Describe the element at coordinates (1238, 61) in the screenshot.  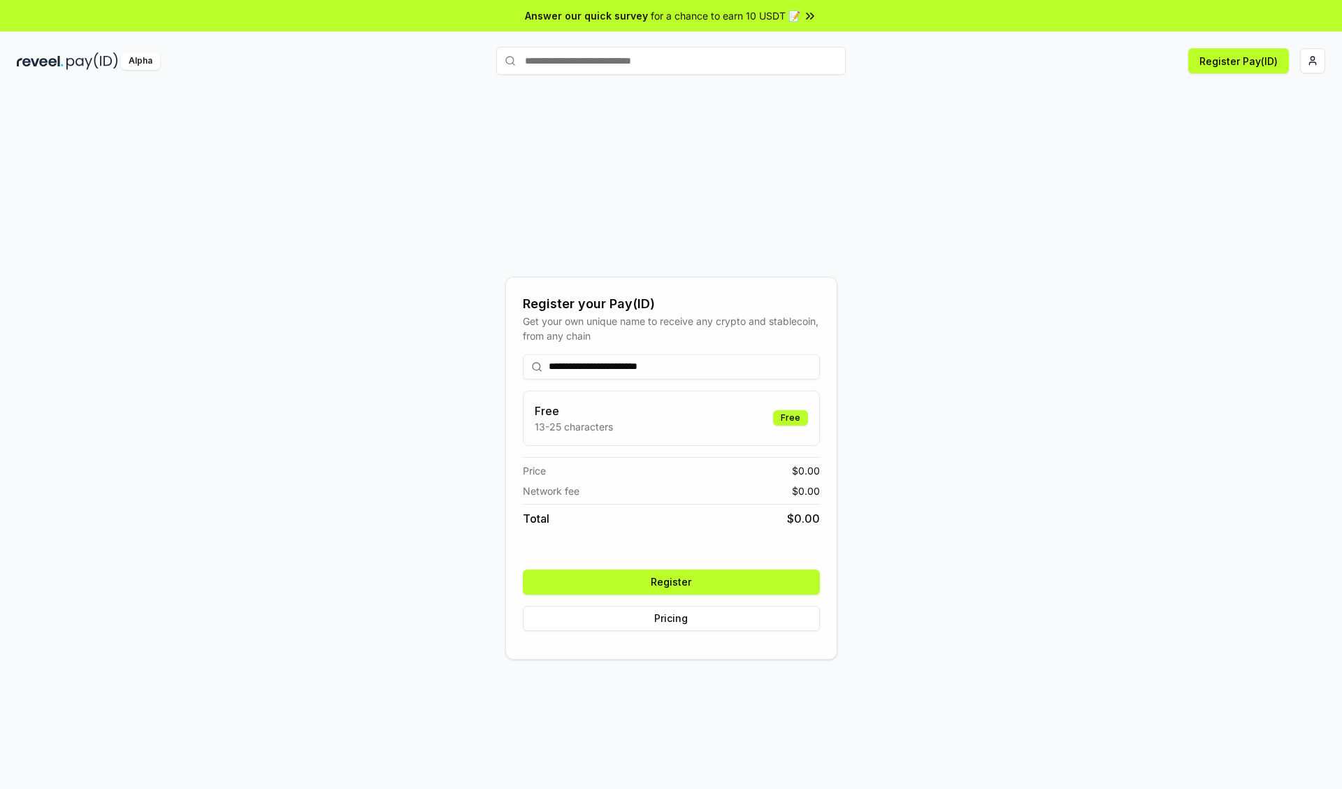
I see `button: Register Pay(ID)` at that location.